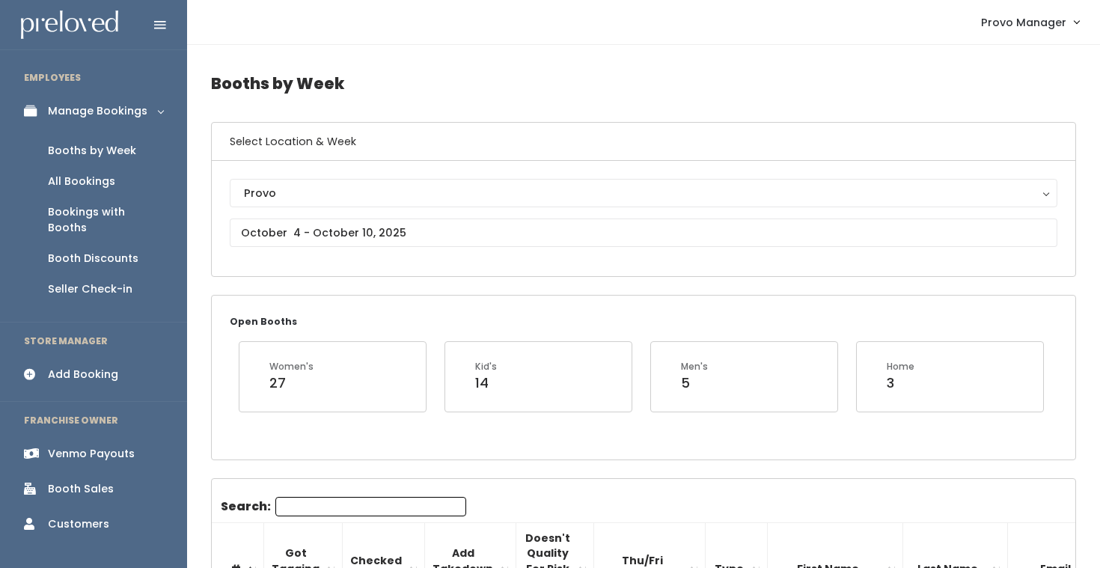 The width and height of the screenshot is (1100, 568). Describe the element at coordinates (97, 111) in the screenshot. I see `div: Manage Bookings` at that location.